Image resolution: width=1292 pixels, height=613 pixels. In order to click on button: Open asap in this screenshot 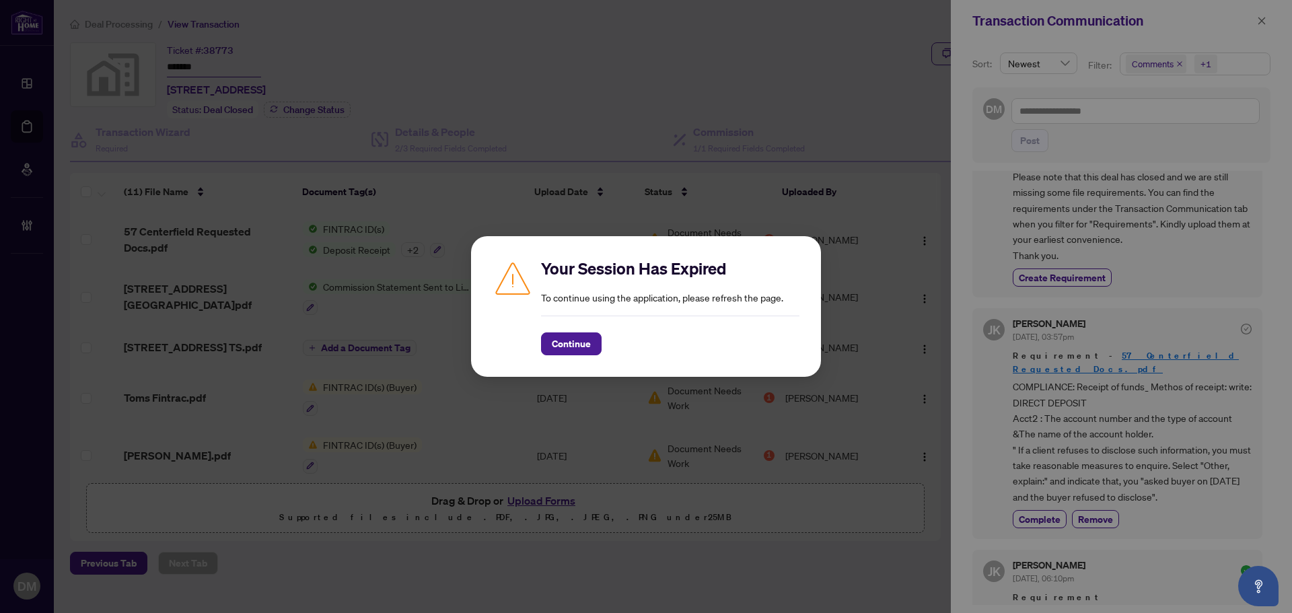, I will do `click(1259, 586)`.